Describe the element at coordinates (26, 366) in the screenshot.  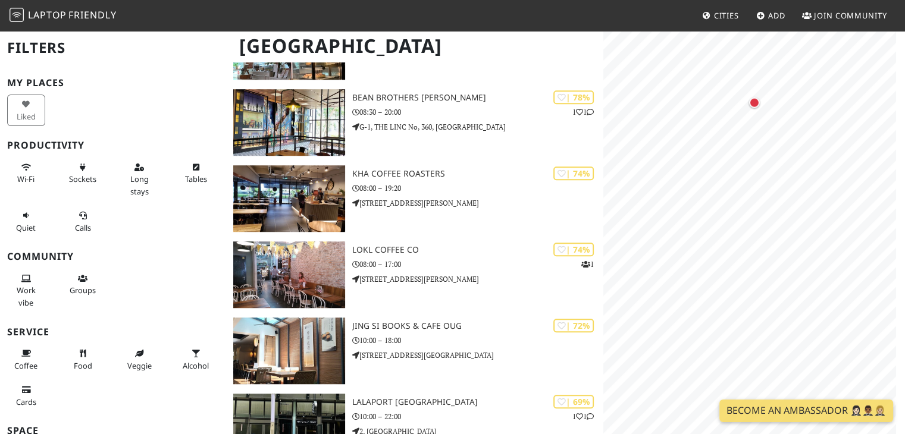
I see `span: Coffee` at that location.